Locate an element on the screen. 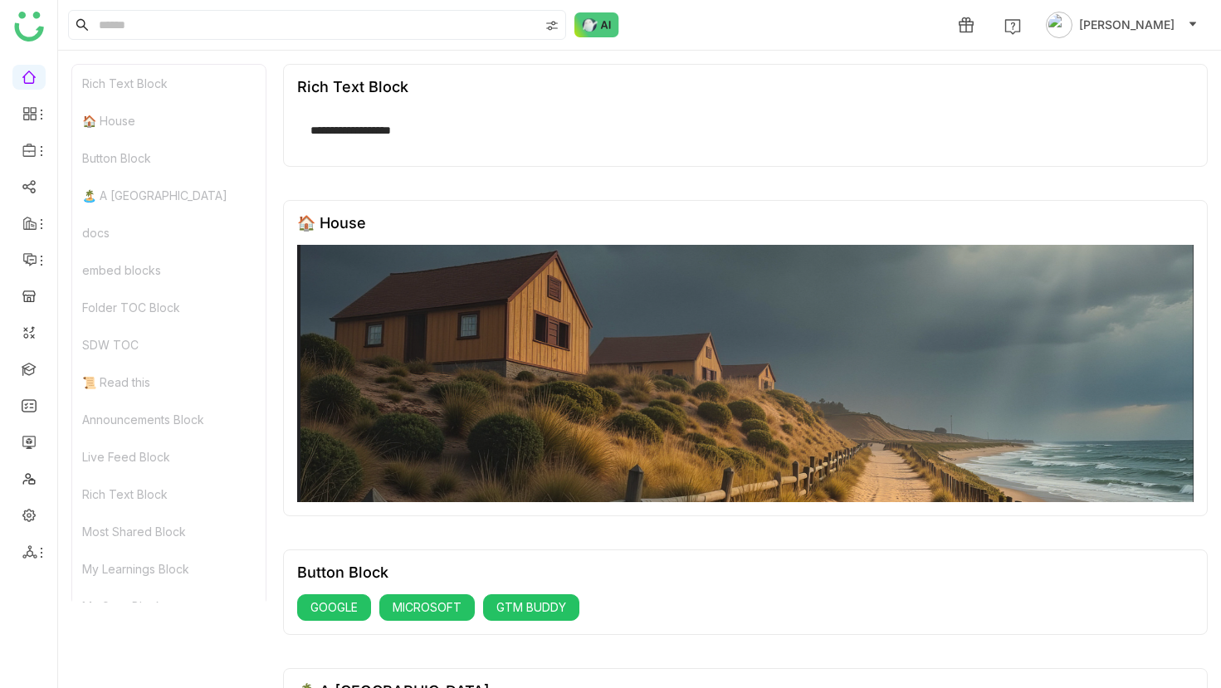 The height and width of the screenshot is (688, 1221). img: ask-buddy-normal.svg is located at coordinates (597, 25).